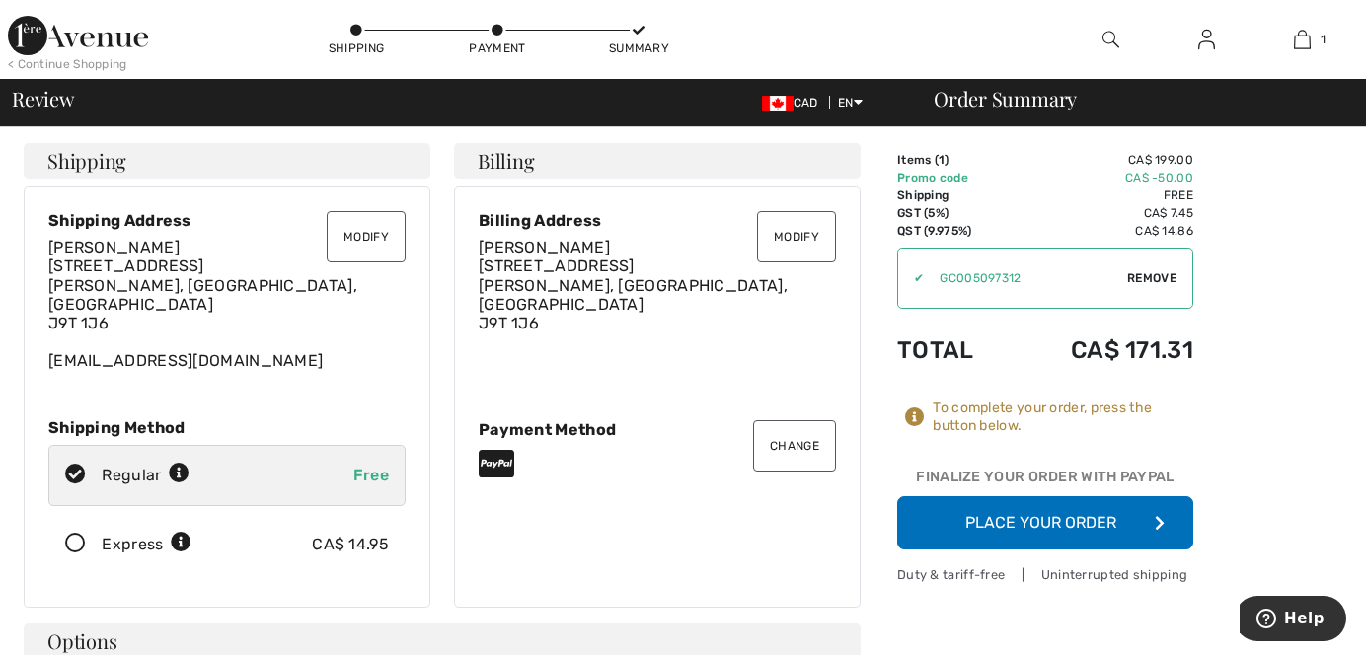 The image size is (1366, 655). Describe the element at coordinates (794, 103) in the screenshot. I see `span: CAD` at that location.